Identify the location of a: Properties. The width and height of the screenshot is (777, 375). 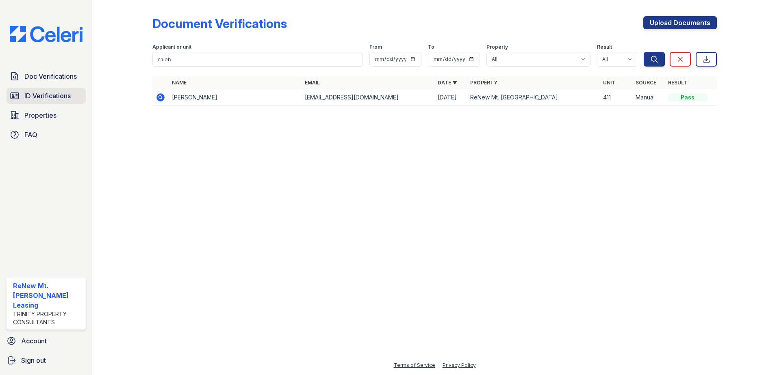
(46, 115).